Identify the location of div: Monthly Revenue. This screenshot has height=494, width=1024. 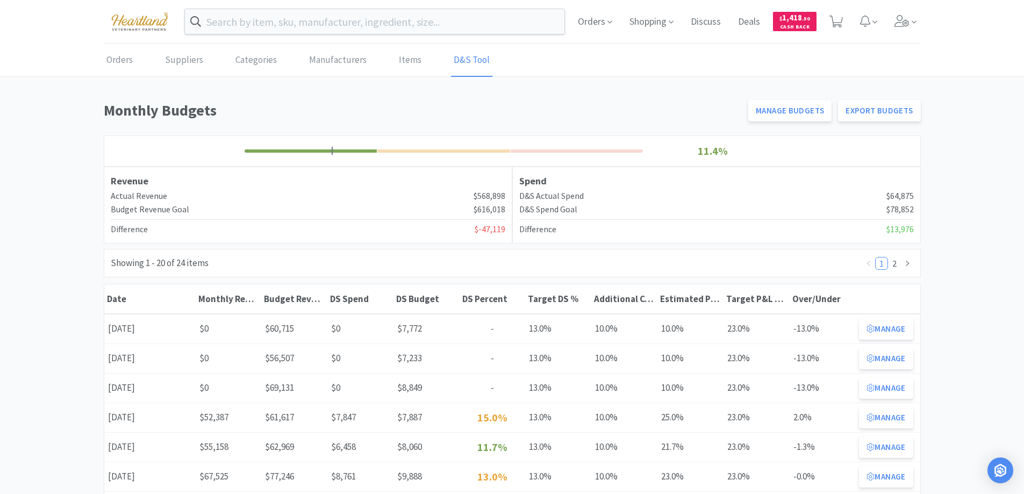
(228, 299).